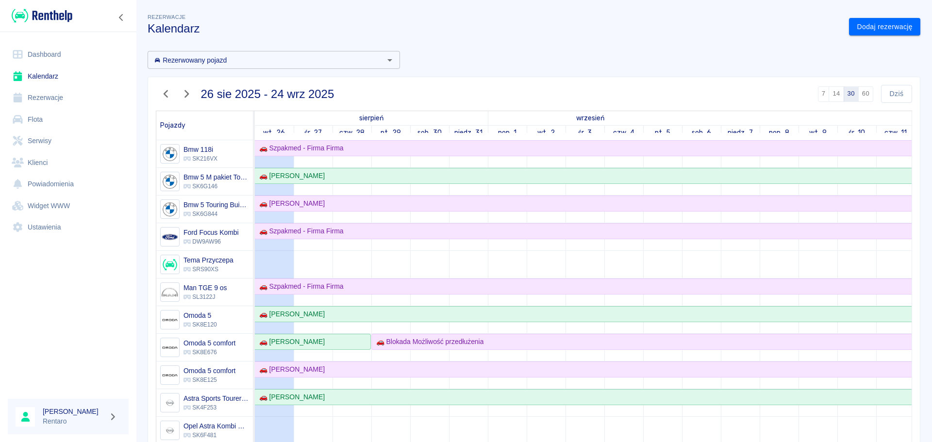 This screenshot has width=932, height=442. Describe the element at coordinates (74, 421) in the screenshot. I see `p: Rentaro` at that location.